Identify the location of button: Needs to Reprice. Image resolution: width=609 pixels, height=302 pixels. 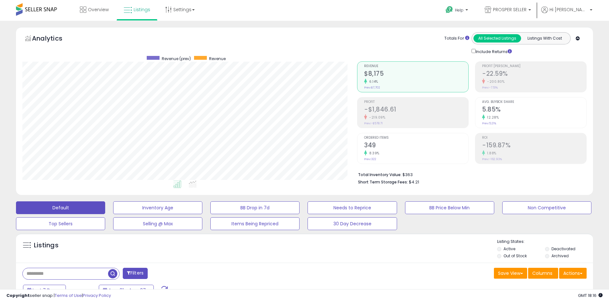
(352, 208).